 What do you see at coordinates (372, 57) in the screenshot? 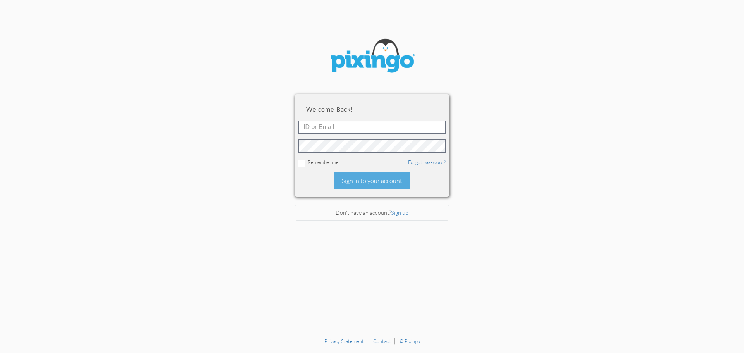
I see `img: pixingo logo` at bounding box center [372, 57].